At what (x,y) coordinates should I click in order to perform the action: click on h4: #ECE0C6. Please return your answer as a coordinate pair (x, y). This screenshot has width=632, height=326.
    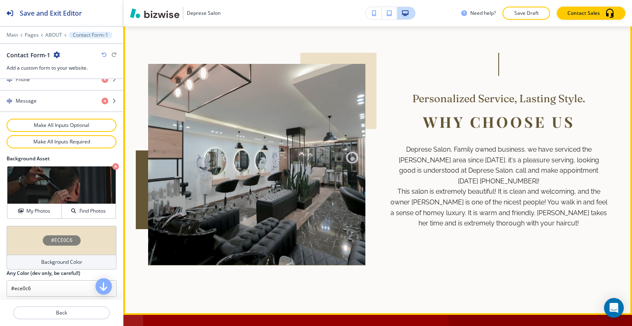
    Looking at the image, I should click on (62, 240).